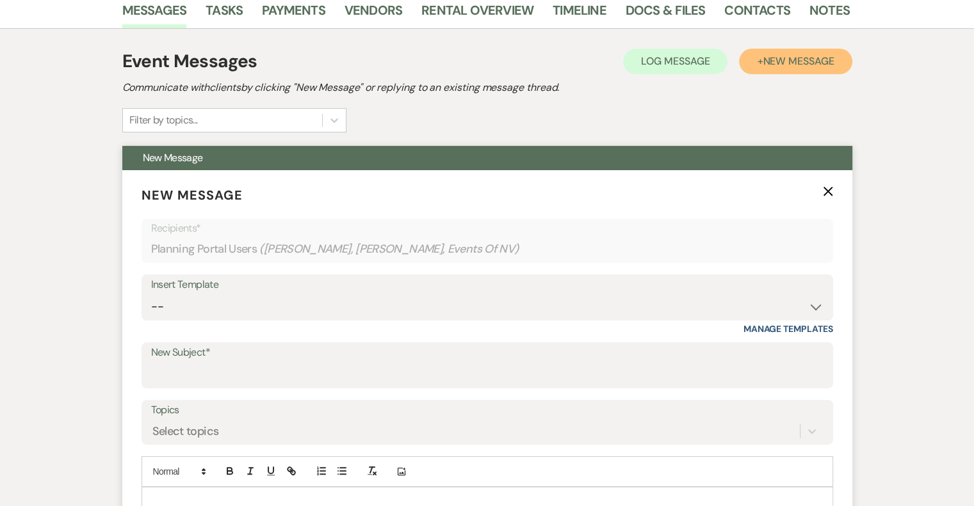 The image size is (974, 506). Describe the element at coordinates (487, 88) in the screenshot. I see `h2: Communicate with clients by clicking "New Message" or replying to an existing message thread.` at that location.